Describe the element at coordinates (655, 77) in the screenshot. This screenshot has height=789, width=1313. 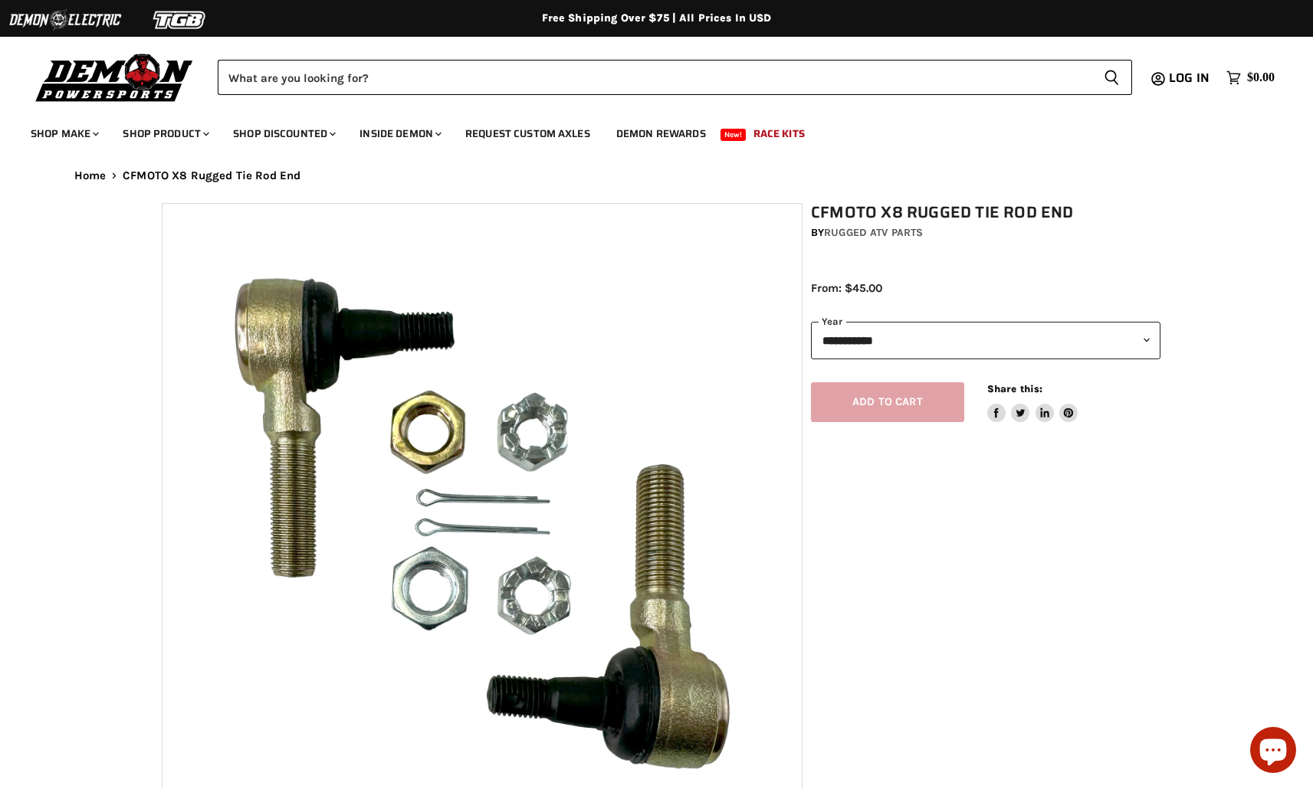
I see `input: Search` at that location.